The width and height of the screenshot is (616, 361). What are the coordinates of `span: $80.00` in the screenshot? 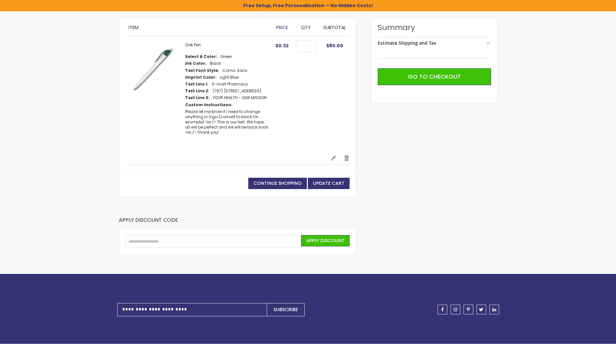 It's located at (335, 46).